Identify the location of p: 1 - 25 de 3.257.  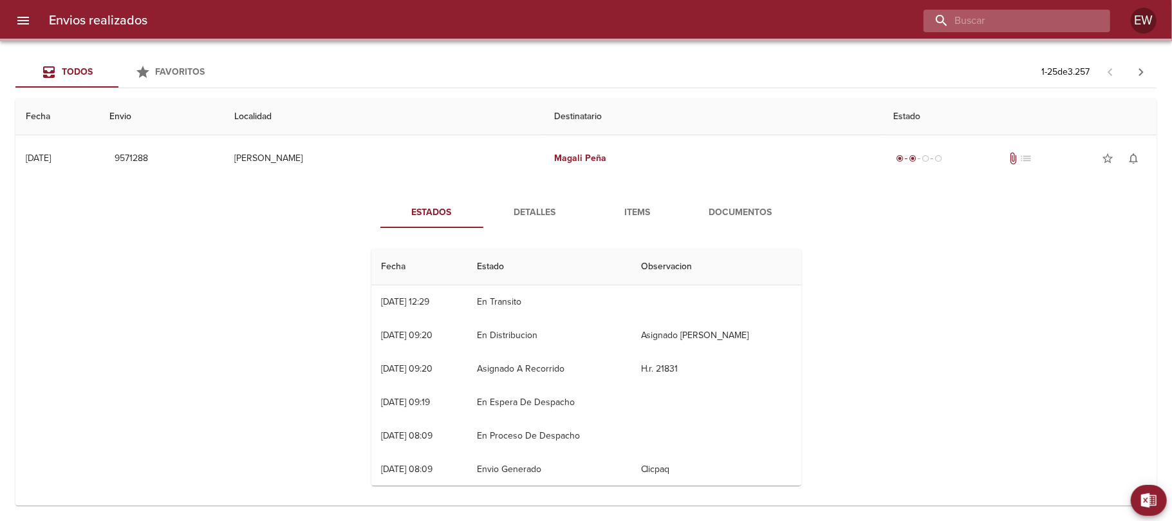
(1065, 72).